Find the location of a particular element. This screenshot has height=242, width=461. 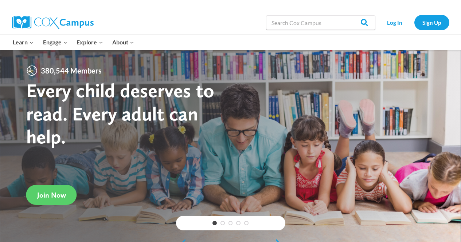

span: Join Now is located at coordinates (51, 195).